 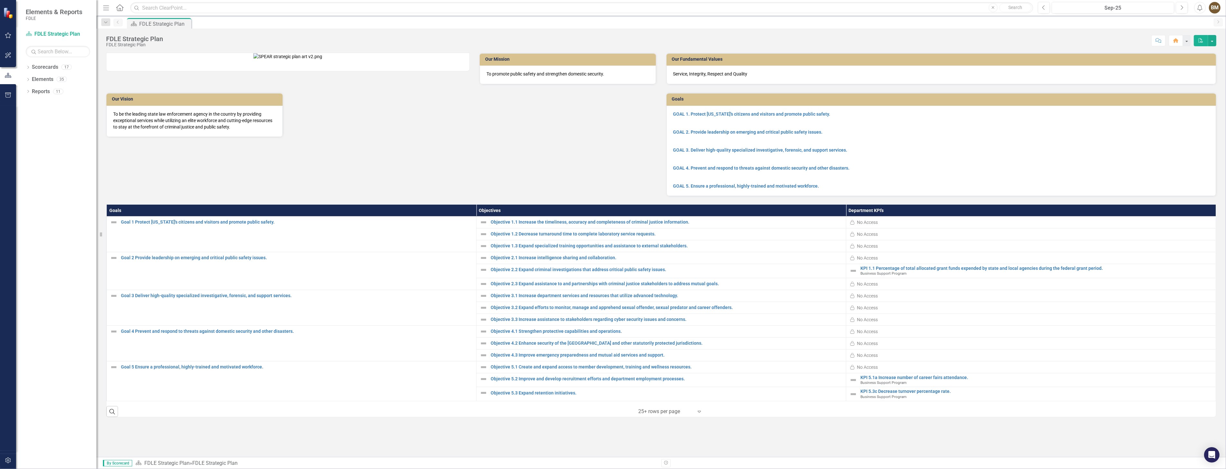 What do you see at coordinates (1212, 455) in the screenshot?
I see `div: Open Intercom Messenger` at bounding box center [1212, 455].